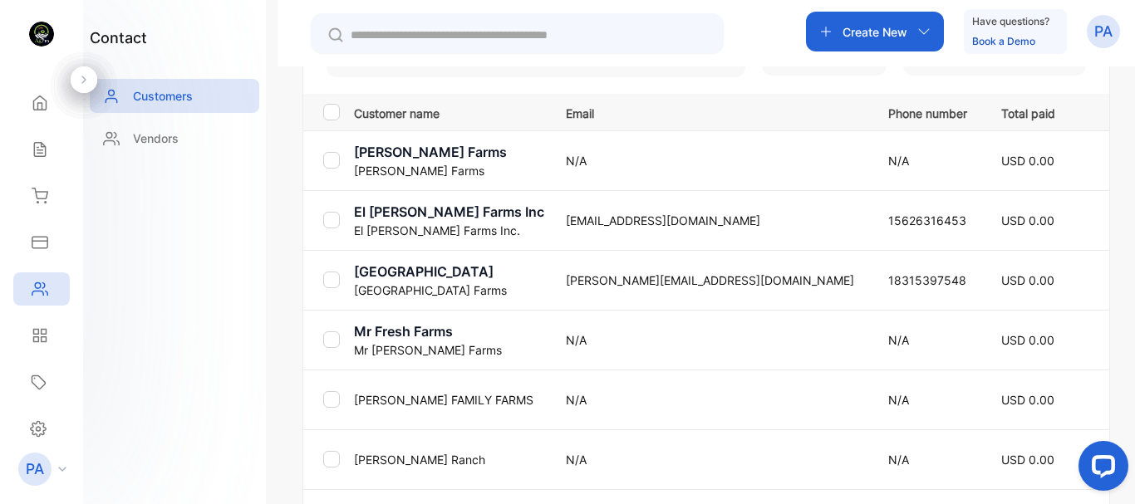 Image resolution: width=1135 pixels, height=504 pixels. What do you see at coordinates (450, 111) in the screenshot?
I see `p: Customer name` at bounding box center [450, 111].